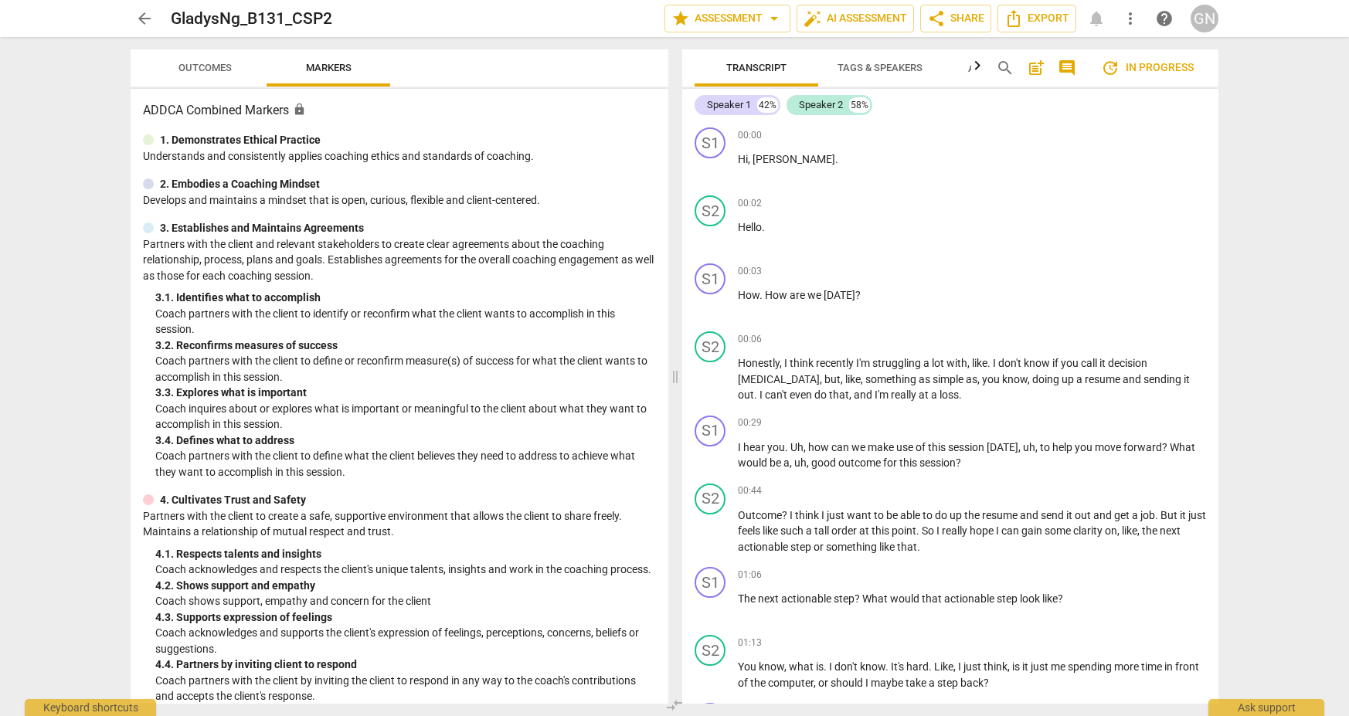  What do you see at coordinates (813, 19) in the screenshot?
I see `span: auto_fix_high` at bounding box center [813, 19].